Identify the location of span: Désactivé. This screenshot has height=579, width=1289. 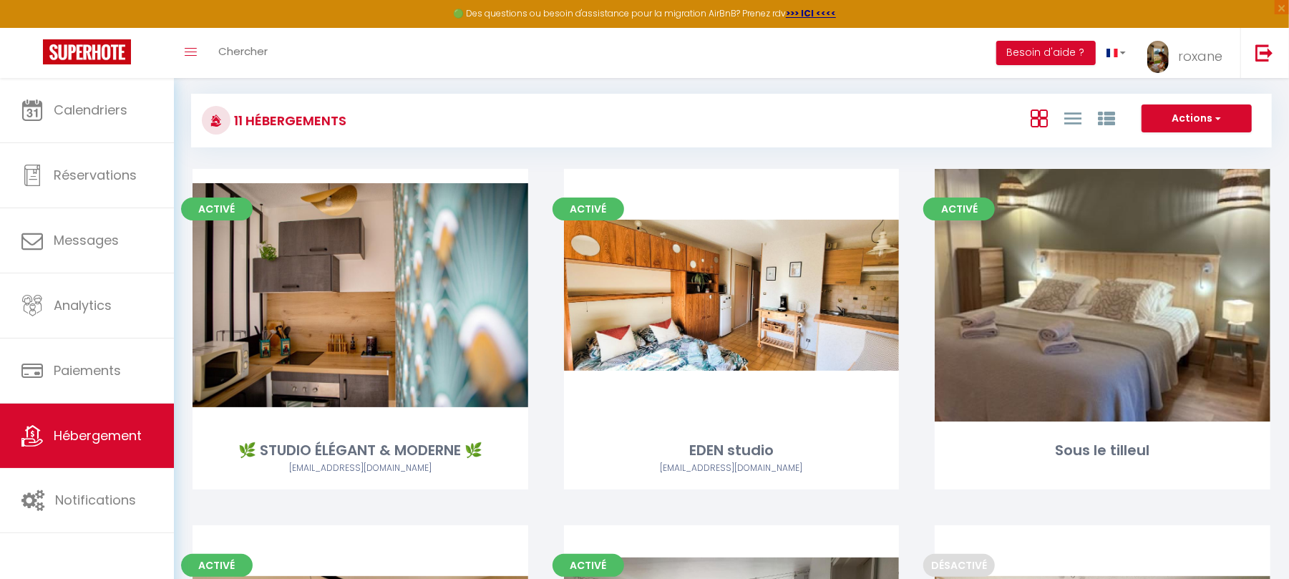
(959, 566).